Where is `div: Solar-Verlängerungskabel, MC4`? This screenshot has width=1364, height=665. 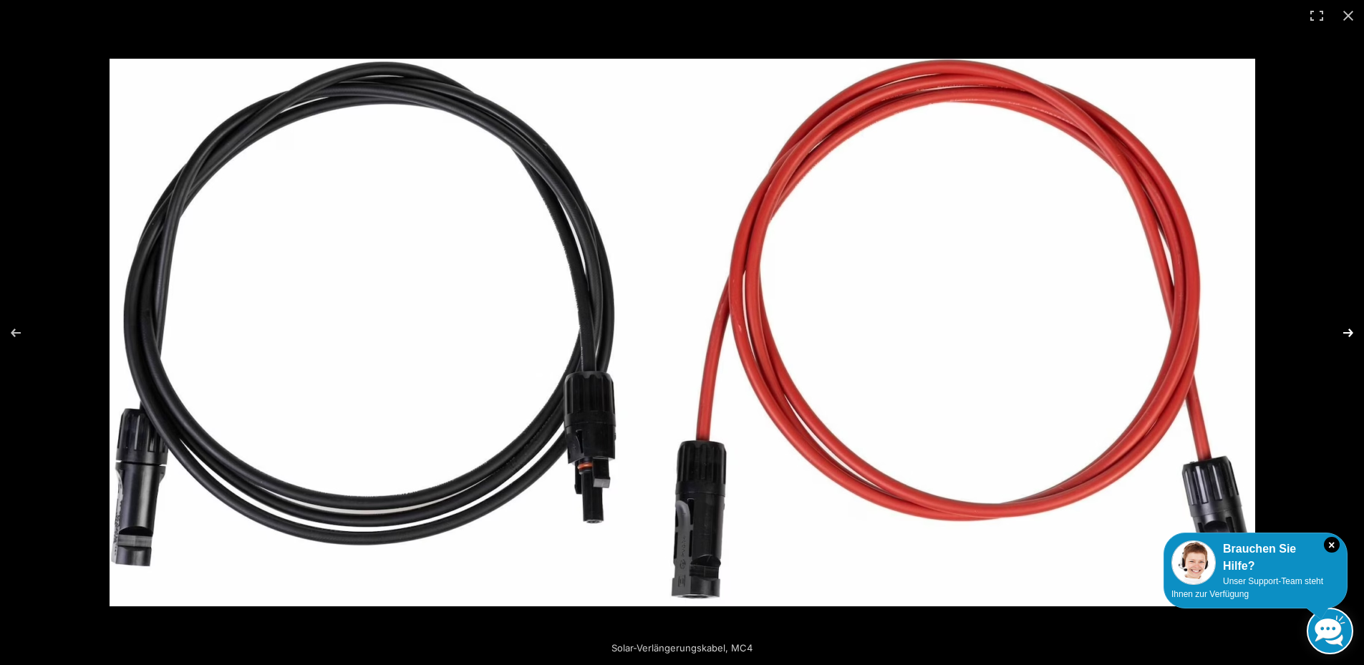
div: Solar-Verlängerungskabel, MC4 is located at coordinates (682, 648).